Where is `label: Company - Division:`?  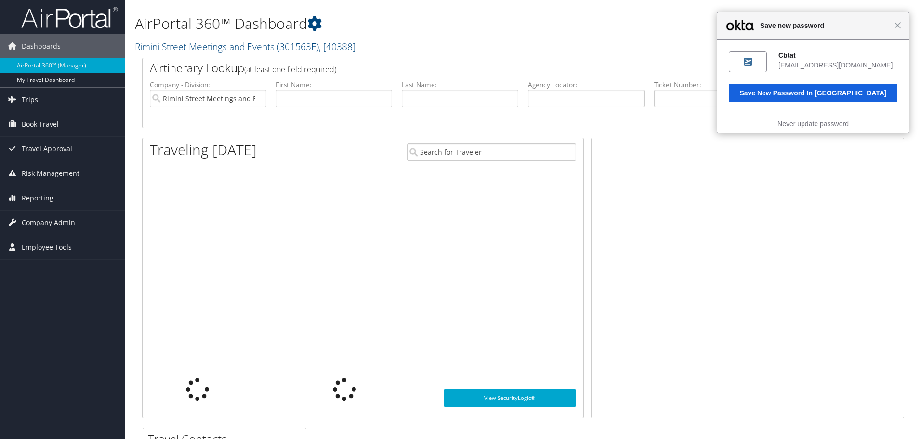
label: Company - Division: is located at coordinates (208, 85).